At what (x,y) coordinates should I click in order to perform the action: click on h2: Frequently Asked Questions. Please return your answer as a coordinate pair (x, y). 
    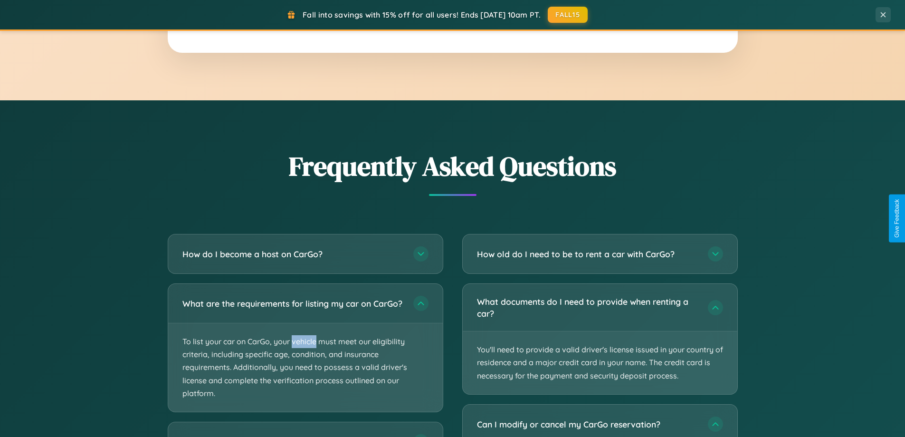
    Looking at the image, I should click on (453, 166).